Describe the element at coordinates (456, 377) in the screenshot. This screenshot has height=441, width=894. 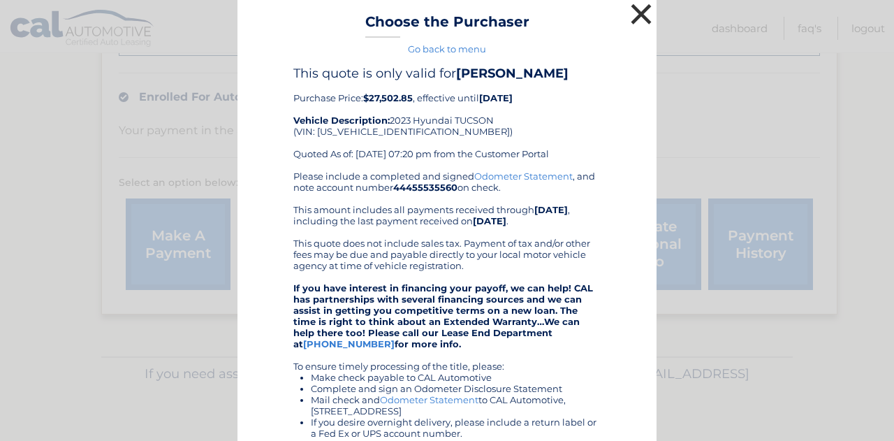
I see `li: Make check payable to CAL Automotive` at that location.